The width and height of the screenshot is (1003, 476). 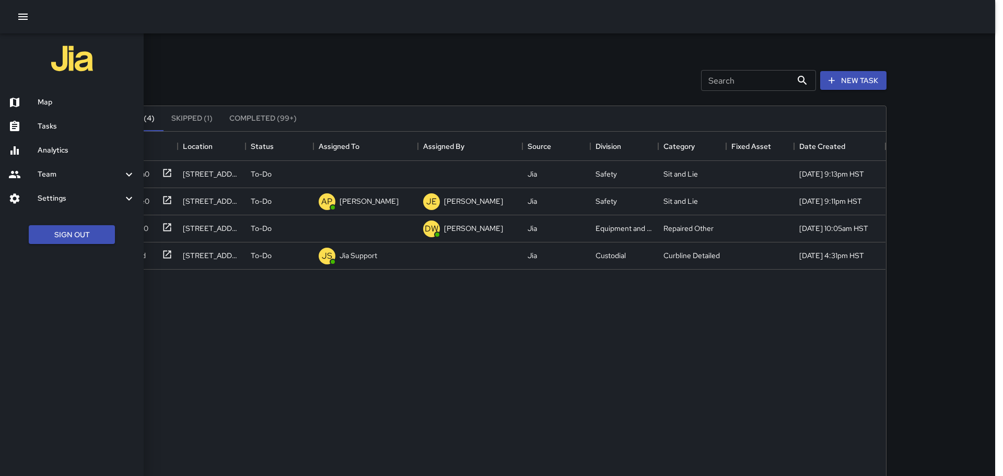 What do you see at coordinates (72, 235) in the screenshot?
I see `button: Sign Out` at bounding box center [72, 235].